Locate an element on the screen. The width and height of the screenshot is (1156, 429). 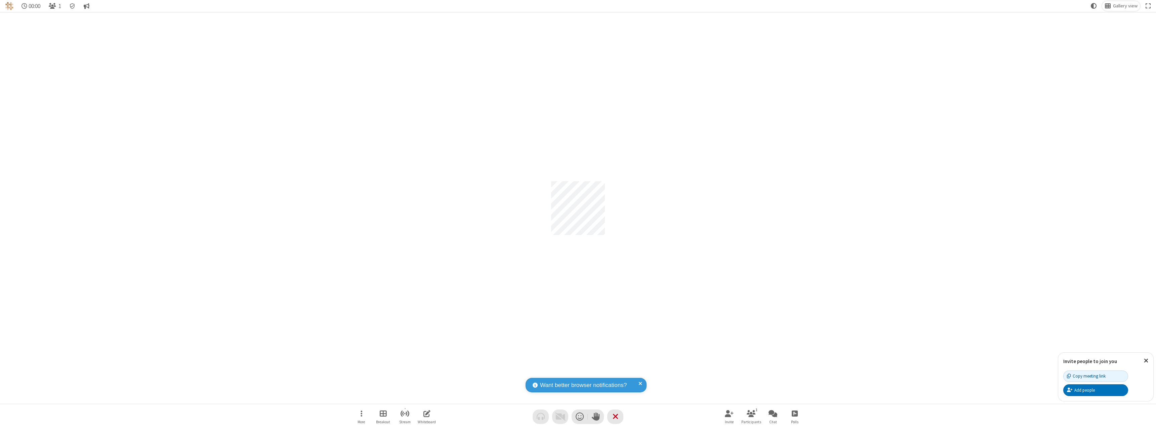
label: Invite people to join you is located at coordinates (1090, 361).